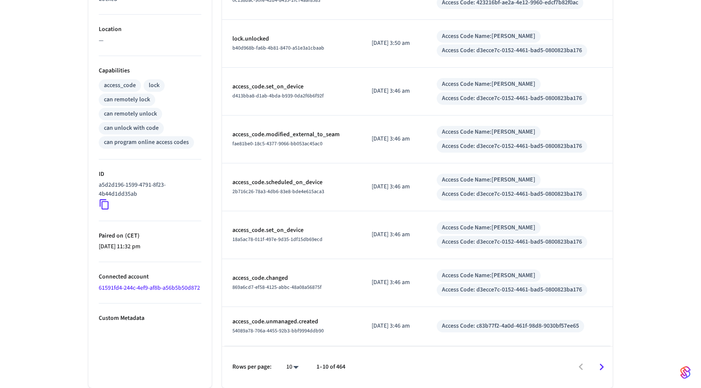 The image size is (701, 388). I want to click on p: access_code.scheduled_on_device, so click(291, 182).